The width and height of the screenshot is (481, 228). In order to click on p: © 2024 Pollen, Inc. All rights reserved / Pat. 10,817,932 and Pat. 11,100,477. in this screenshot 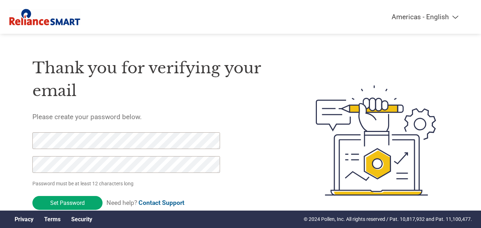, I will do `click(388, 219)`.